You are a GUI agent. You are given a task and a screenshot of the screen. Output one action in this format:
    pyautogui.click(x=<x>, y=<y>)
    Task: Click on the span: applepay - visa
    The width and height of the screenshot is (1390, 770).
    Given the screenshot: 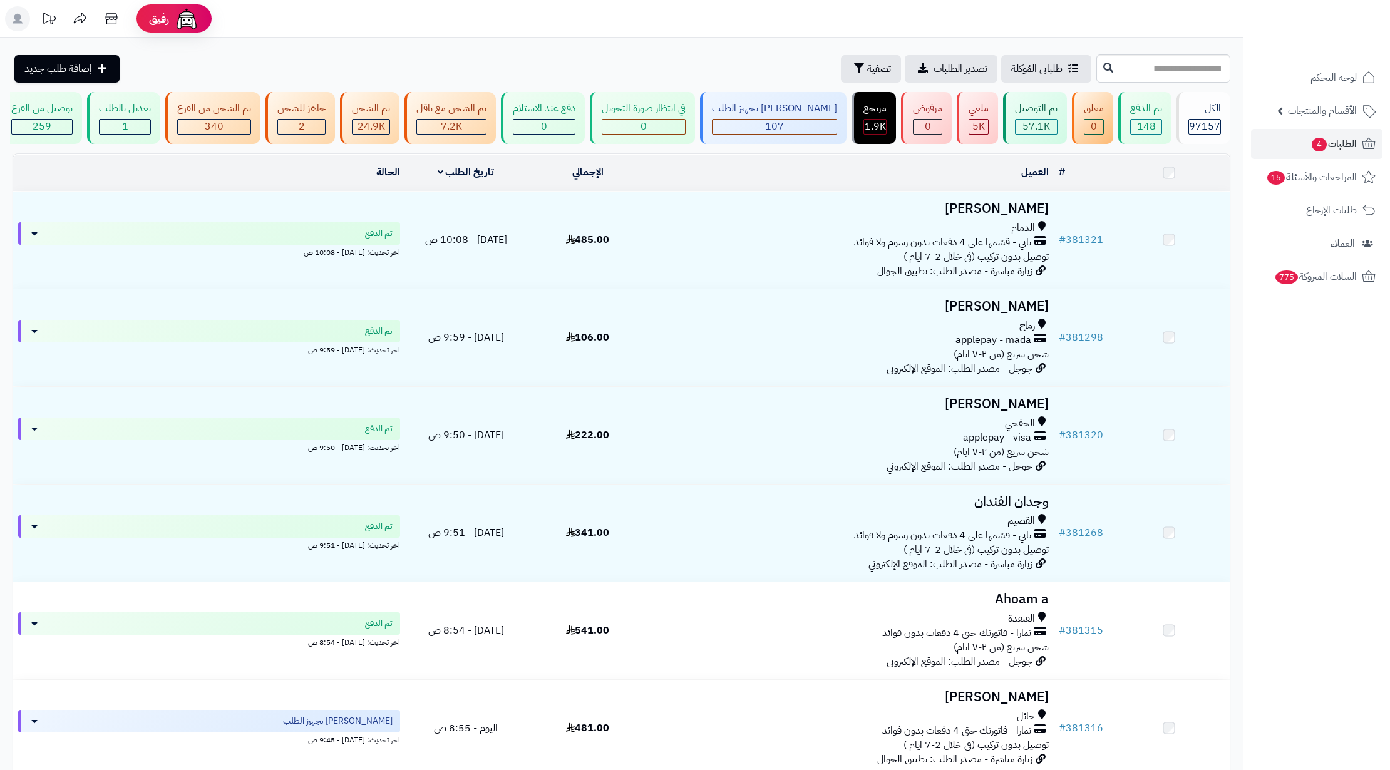 What is the action you would take?
    pyautogui.click(x=997, y=438)
    